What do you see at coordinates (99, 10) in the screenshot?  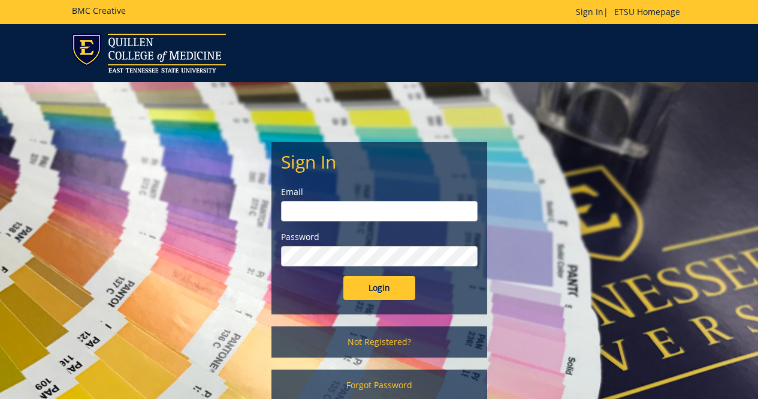 I see `h5: BMC Creative` at bounding box center [99, 10].